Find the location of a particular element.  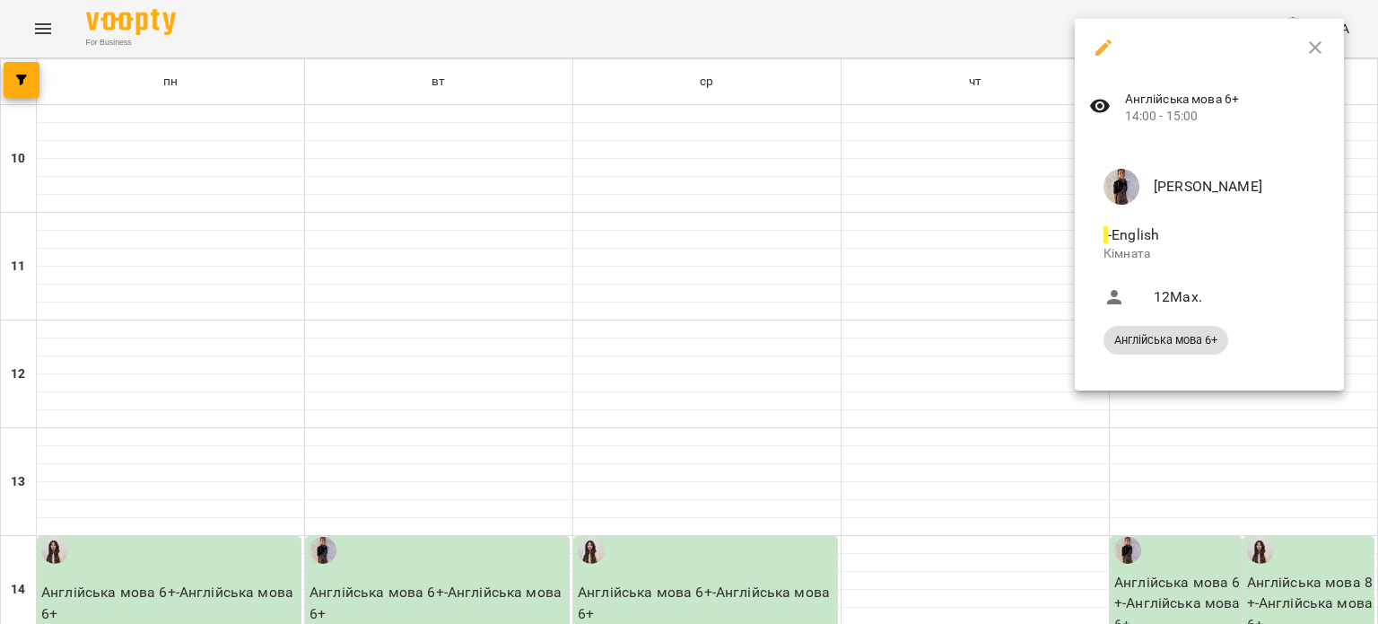

span: - English is located at coordinates (1133, 234).